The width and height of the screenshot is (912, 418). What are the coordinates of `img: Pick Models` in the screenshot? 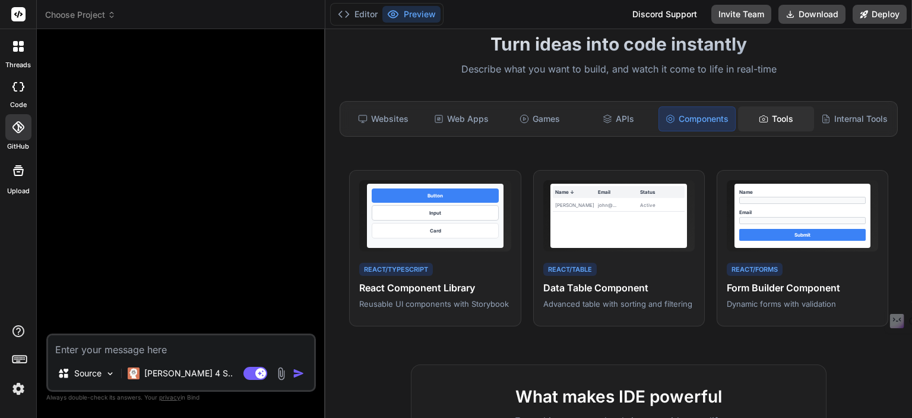 It's located at (110, 373).